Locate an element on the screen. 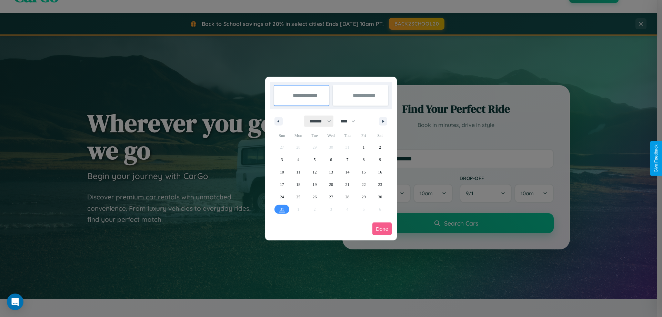  span: 9 is located at coordinates (380, 160).